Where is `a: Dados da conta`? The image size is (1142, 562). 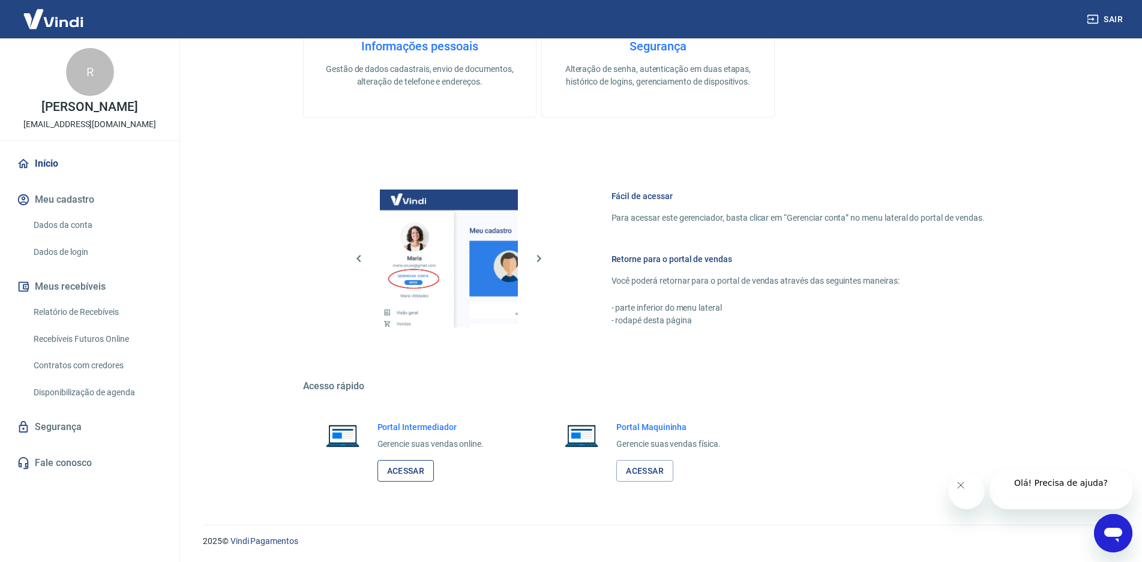
a: Dados da conta is located at coordinates (97, 225).